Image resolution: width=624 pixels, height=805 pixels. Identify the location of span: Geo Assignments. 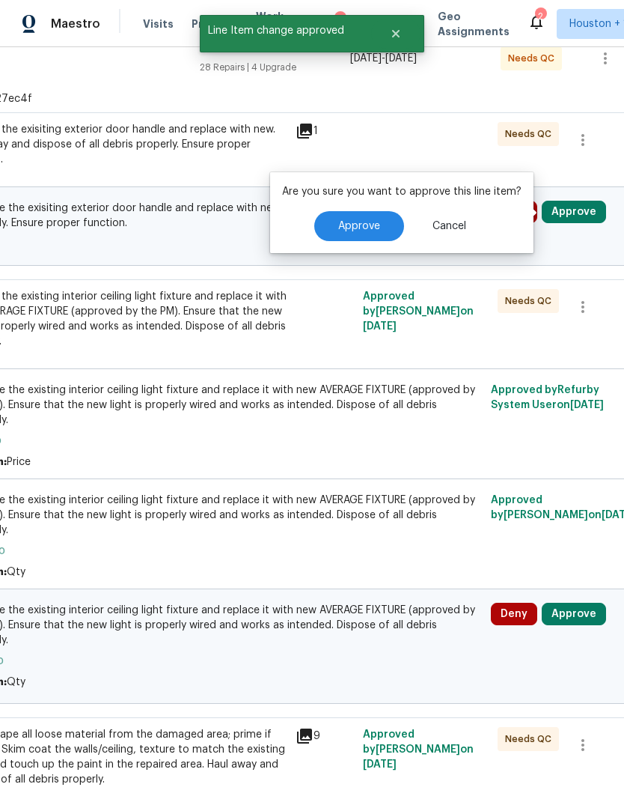
(474, 24).